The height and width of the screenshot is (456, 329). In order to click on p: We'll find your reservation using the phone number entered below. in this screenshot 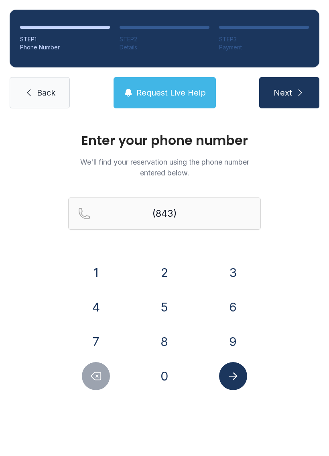, I will do `click(165, 168)`.